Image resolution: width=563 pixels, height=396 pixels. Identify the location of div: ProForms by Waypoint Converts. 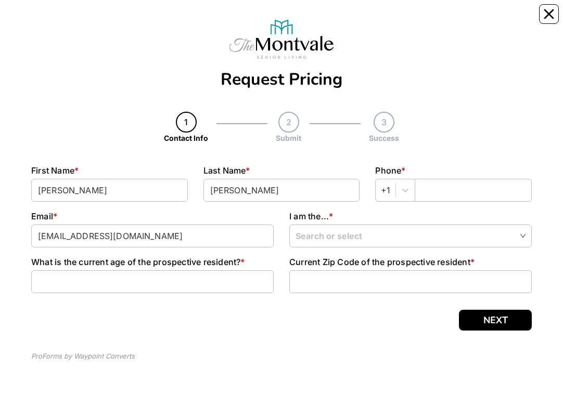
(83, 357).